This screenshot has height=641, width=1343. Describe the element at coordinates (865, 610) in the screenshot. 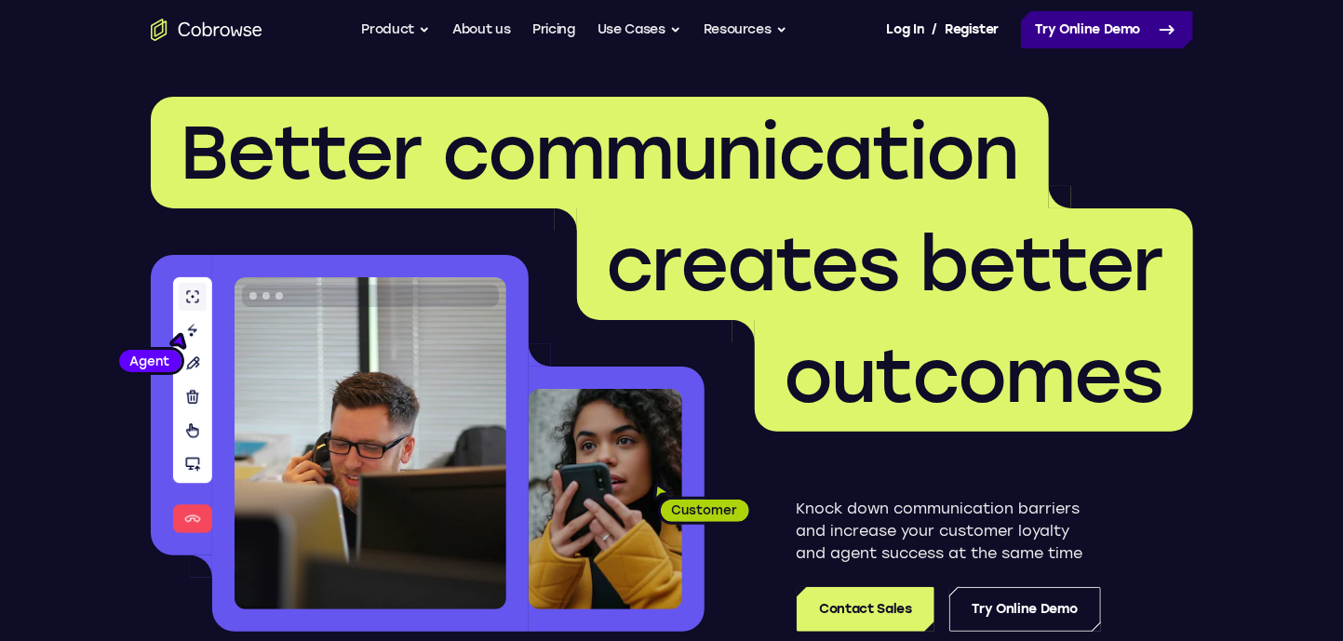

I see `a: Contact Sales` at that location.